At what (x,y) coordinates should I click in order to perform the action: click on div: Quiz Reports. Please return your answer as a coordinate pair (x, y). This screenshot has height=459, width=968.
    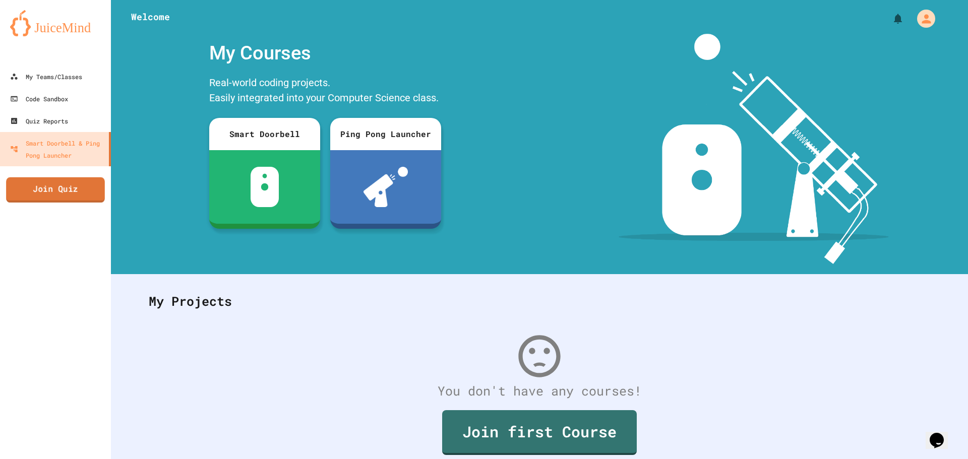
    Looking at the image, I should click on (39, 121).